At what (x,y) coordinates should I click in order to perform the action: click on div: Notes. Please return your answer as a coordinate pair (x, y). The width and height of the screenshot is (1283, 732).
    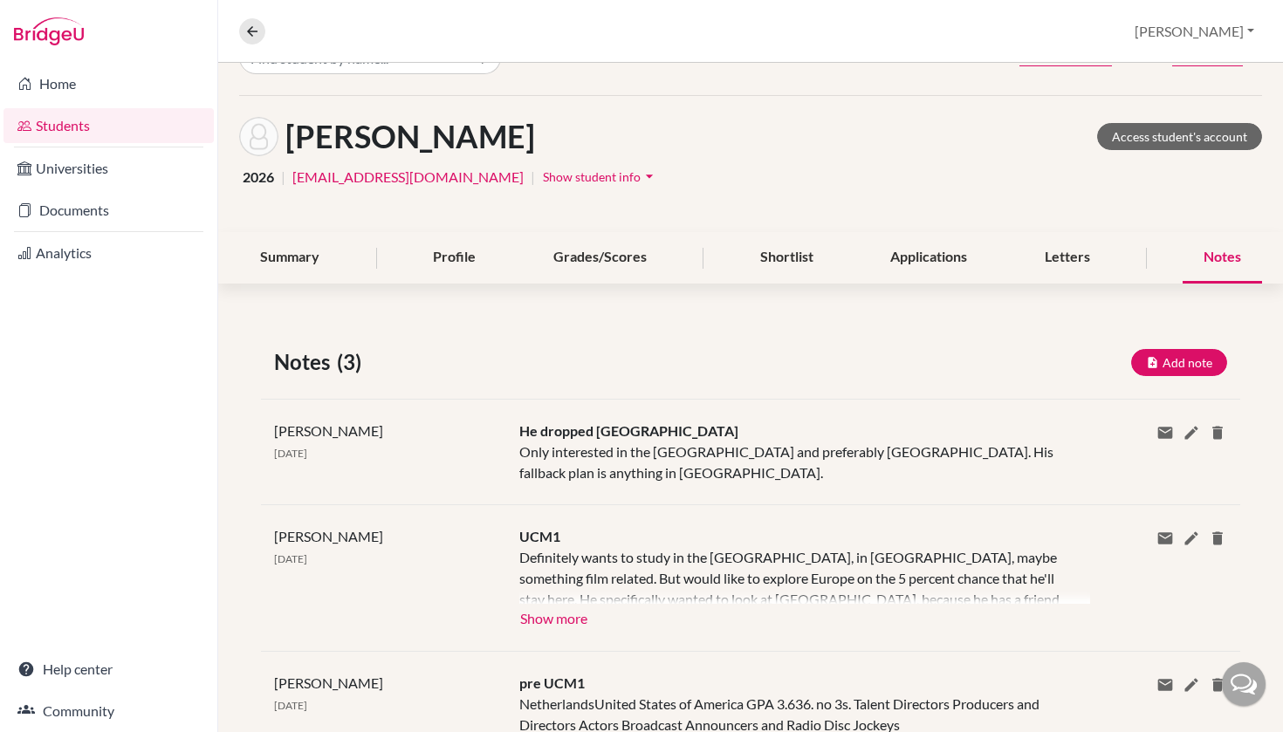
    Looking at the image, I should click on (1221, 257).